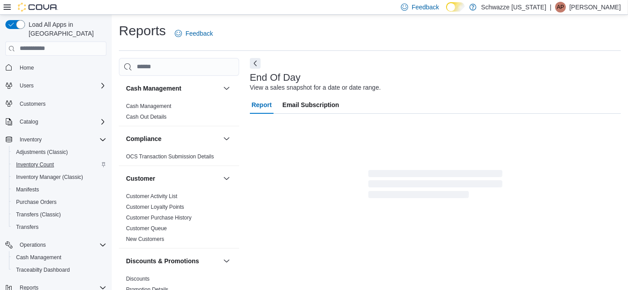 Image resolution: width=628 pixels, height=290 pixels. What do you see at coordinates (155, 207) in the screenshot?
I see `a: Customer Loyalty Points` at bounding box center [155, 207].